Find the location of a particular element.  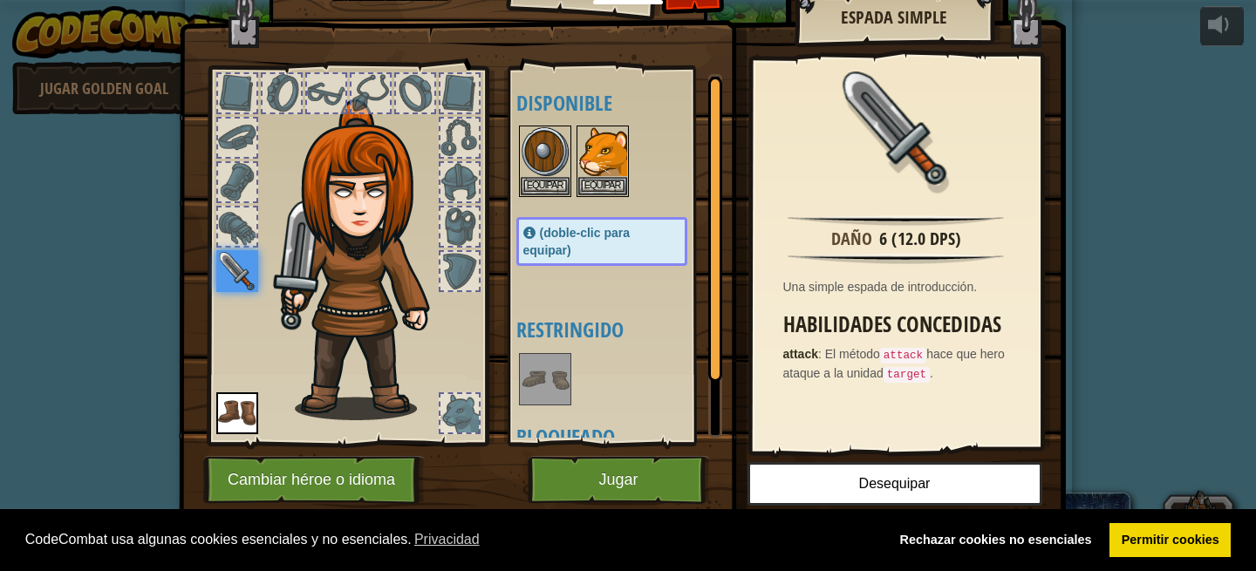

h2: Espada Simple is located at coordinates (894, 17).